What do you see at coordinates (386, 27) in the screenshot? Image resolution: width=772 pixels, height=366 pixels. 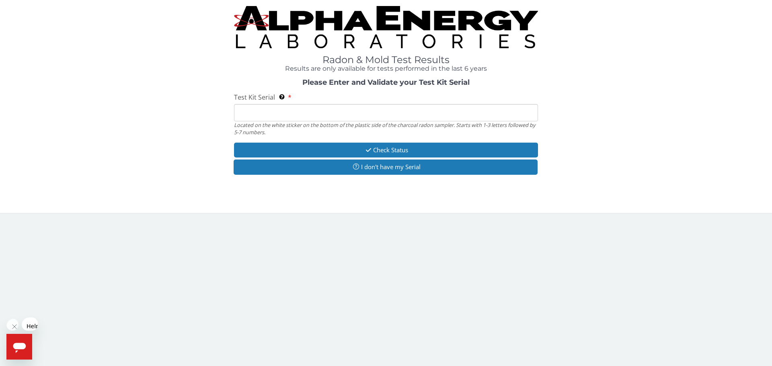 I see `img: TightCrop.jpg` at bounding box center [386, 27].